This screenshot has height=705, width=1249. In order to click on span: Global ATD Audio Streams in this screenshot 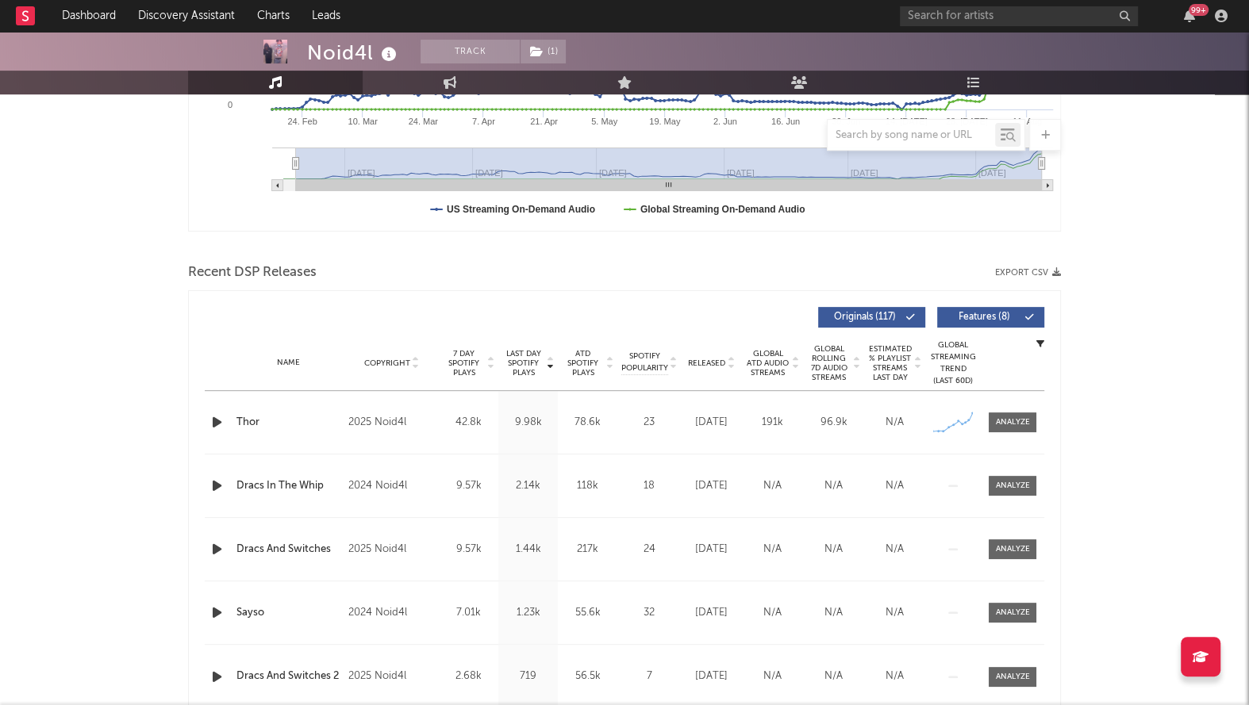, I will do `click(767, 363)`.